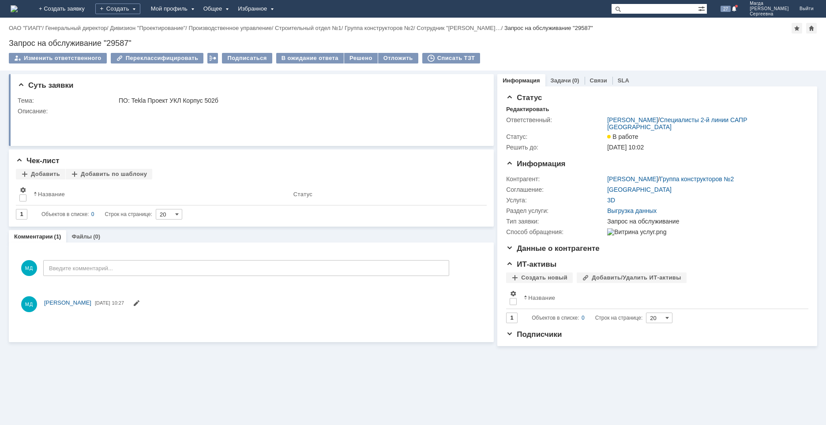 The width and height of the screenshot is (826, 425). Describe the element at coordinates (702, 8) in the screenshot. I see `span: Расширенный поиск` at that location.